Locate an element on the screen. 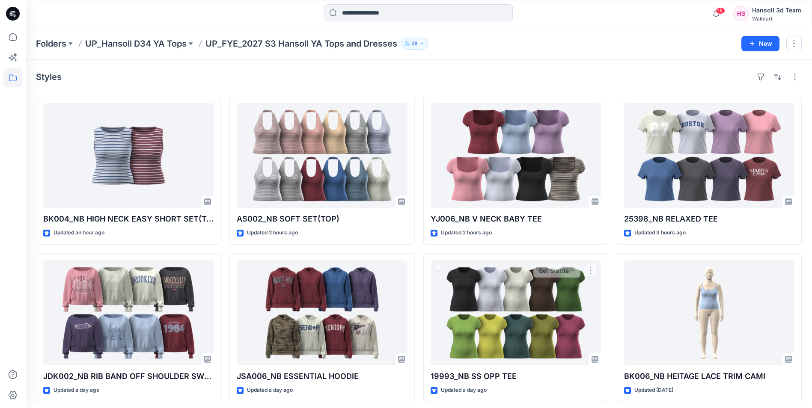 The height and width of the screenshot is (408, 812). p: YJ006_NB V NECK BABY TEE is located at coordinates (516, 219).